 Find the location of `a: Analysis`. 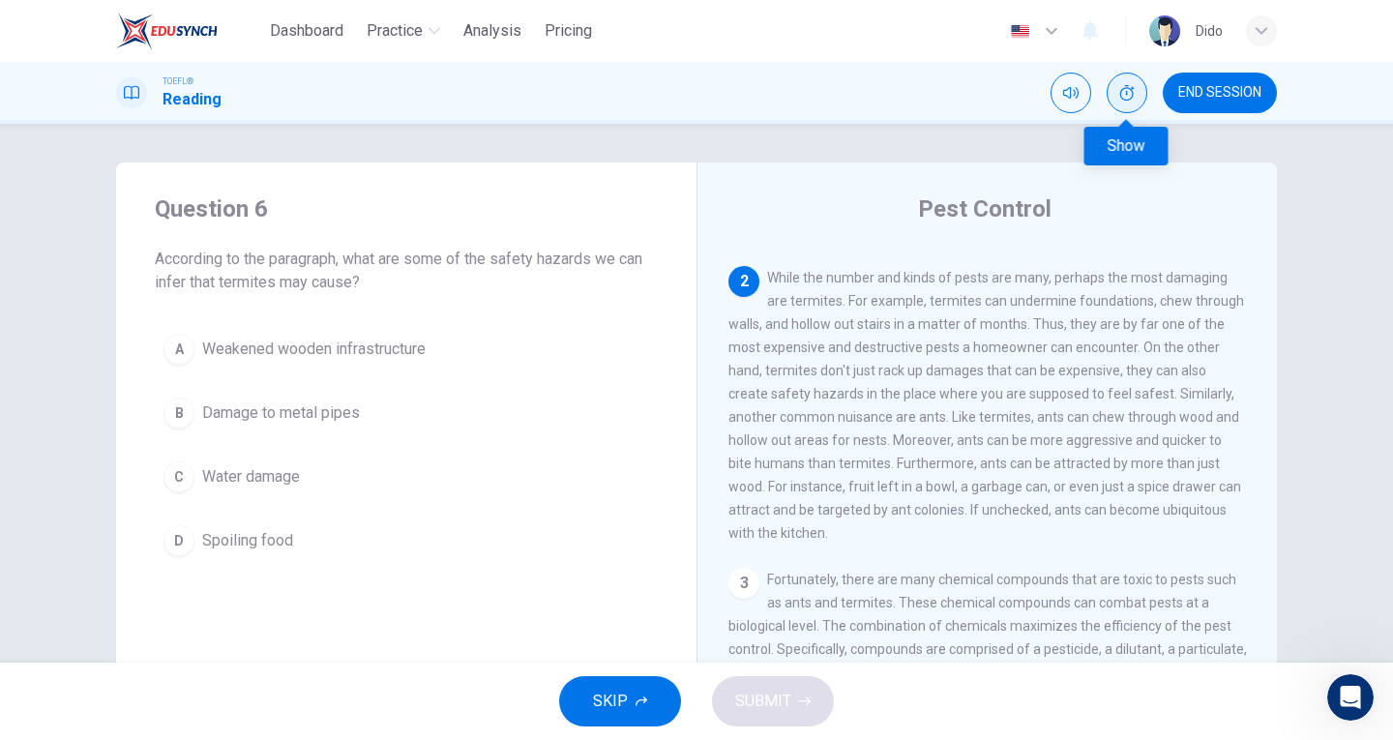

a: Analysis is located at coordinates (492, 31).